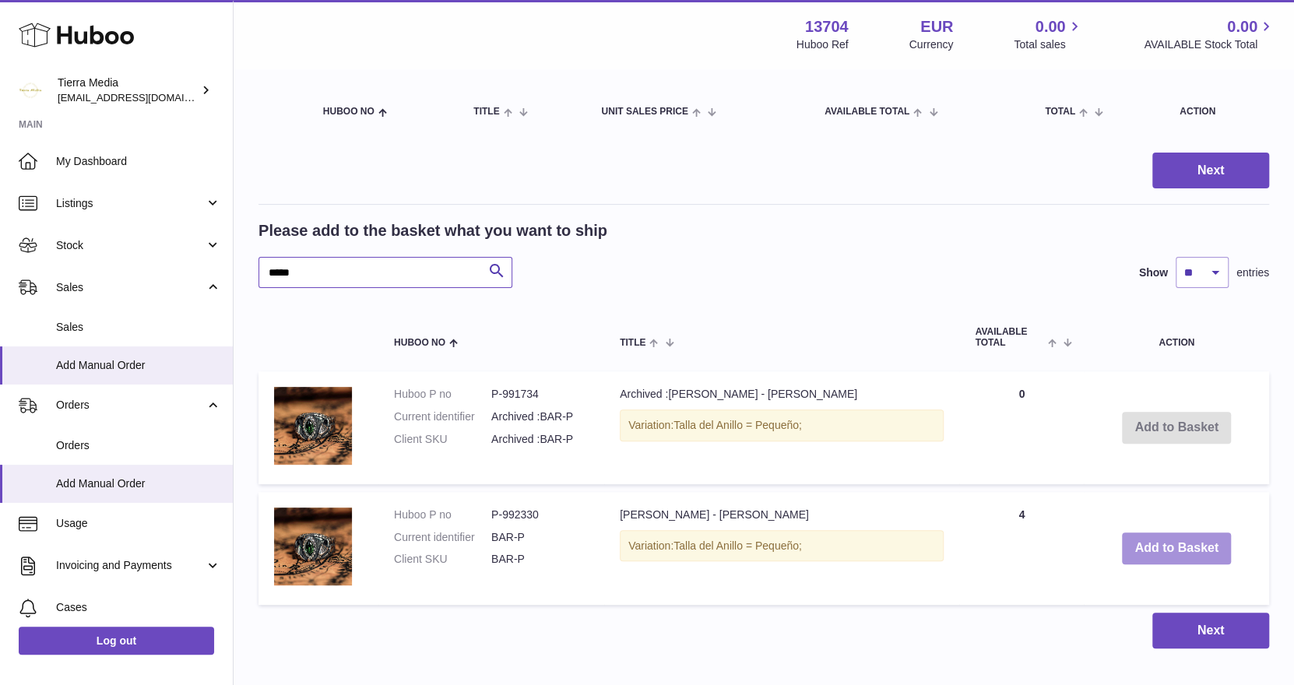 The height and width of the screenshot is (685, 1294). What do you see at coordinates (936, 26) in the screenshot?
I see `strong: EUR` at bounding box center [936, 26].